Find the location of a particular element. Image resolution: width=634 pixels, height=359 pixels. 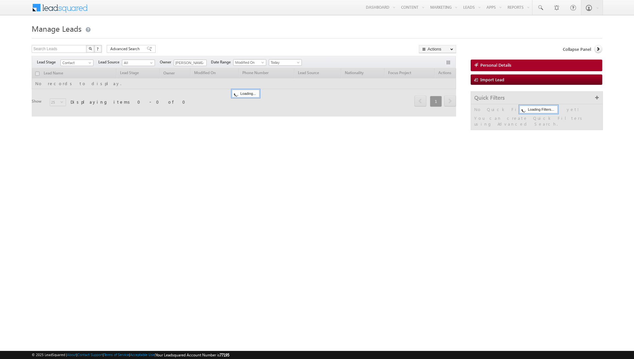

span: Contact is located at coordinates (76, 63).